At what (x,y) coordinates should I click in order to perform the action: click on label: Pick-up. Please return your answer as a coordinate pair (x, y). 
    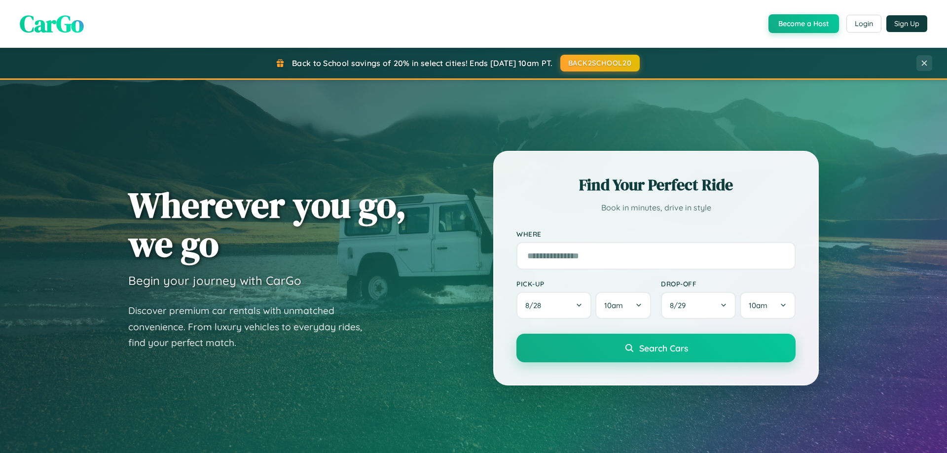
    Looking at the image, I should click on (583, 283).